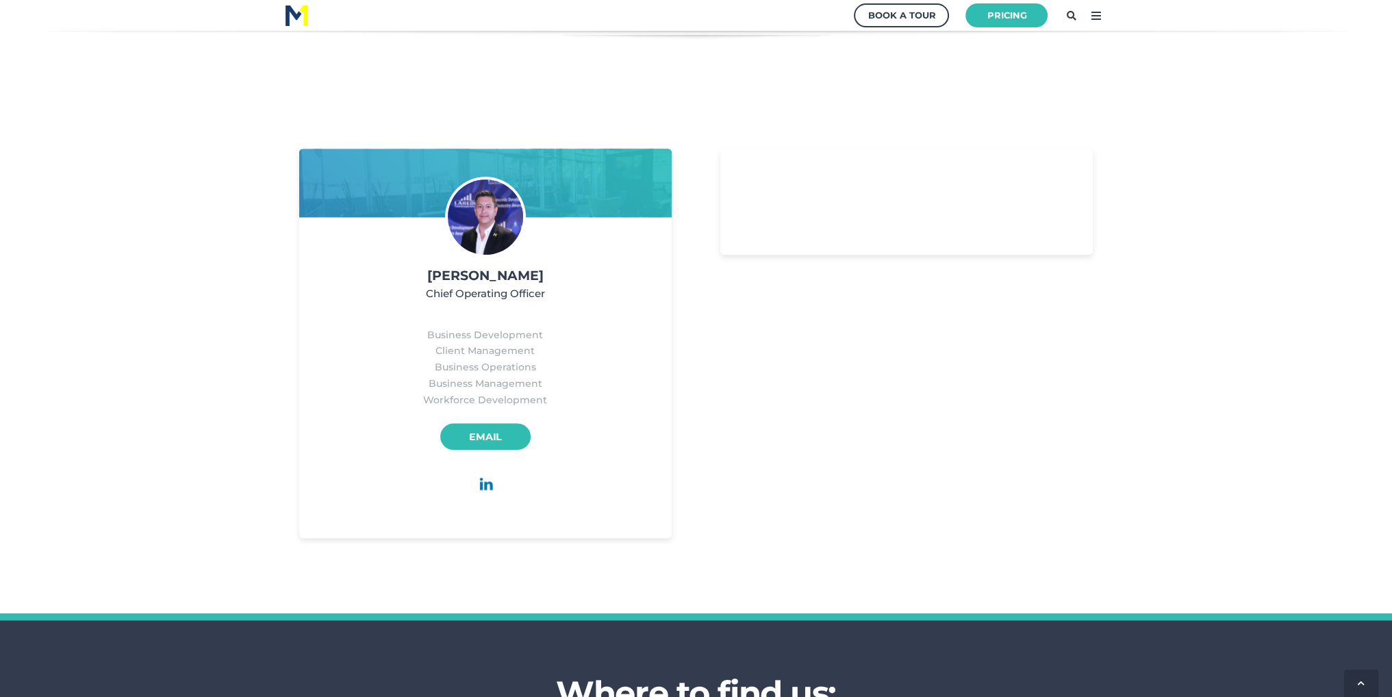 The width and height of the screenshot is (1392, 697). I want to click on a: Email, so click(485, 437).